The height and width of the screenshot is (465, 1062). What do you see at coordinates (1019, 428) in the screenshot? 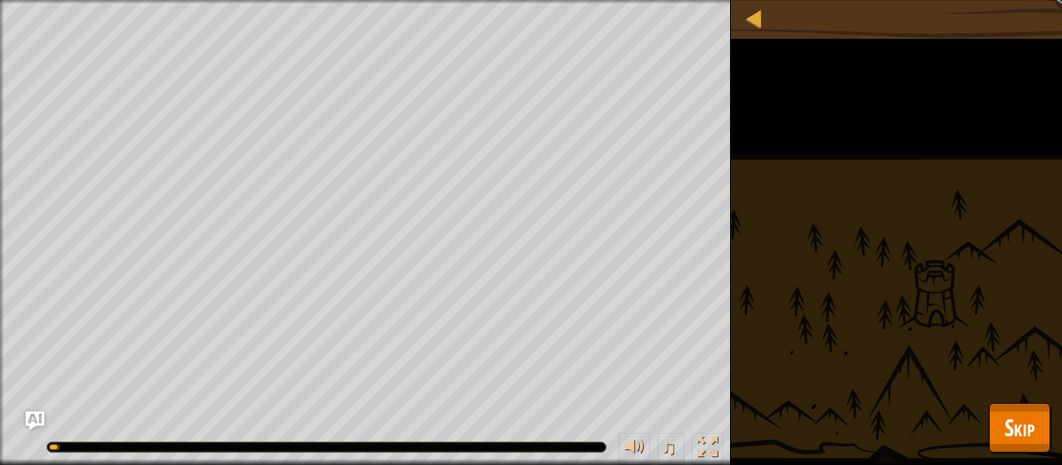
I see `button: Skip` at bounding box center [1019, 428].